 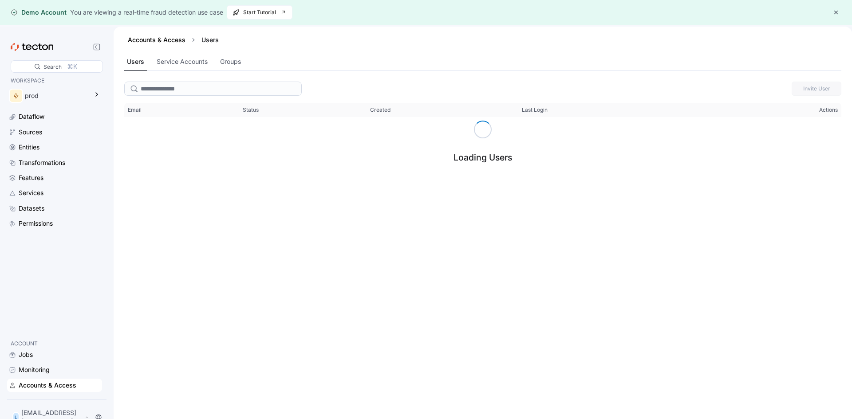 What do you see at coordinates (55, 209) in the screenshot?
I see `a: Datasets` at bounding box center [55, 209].